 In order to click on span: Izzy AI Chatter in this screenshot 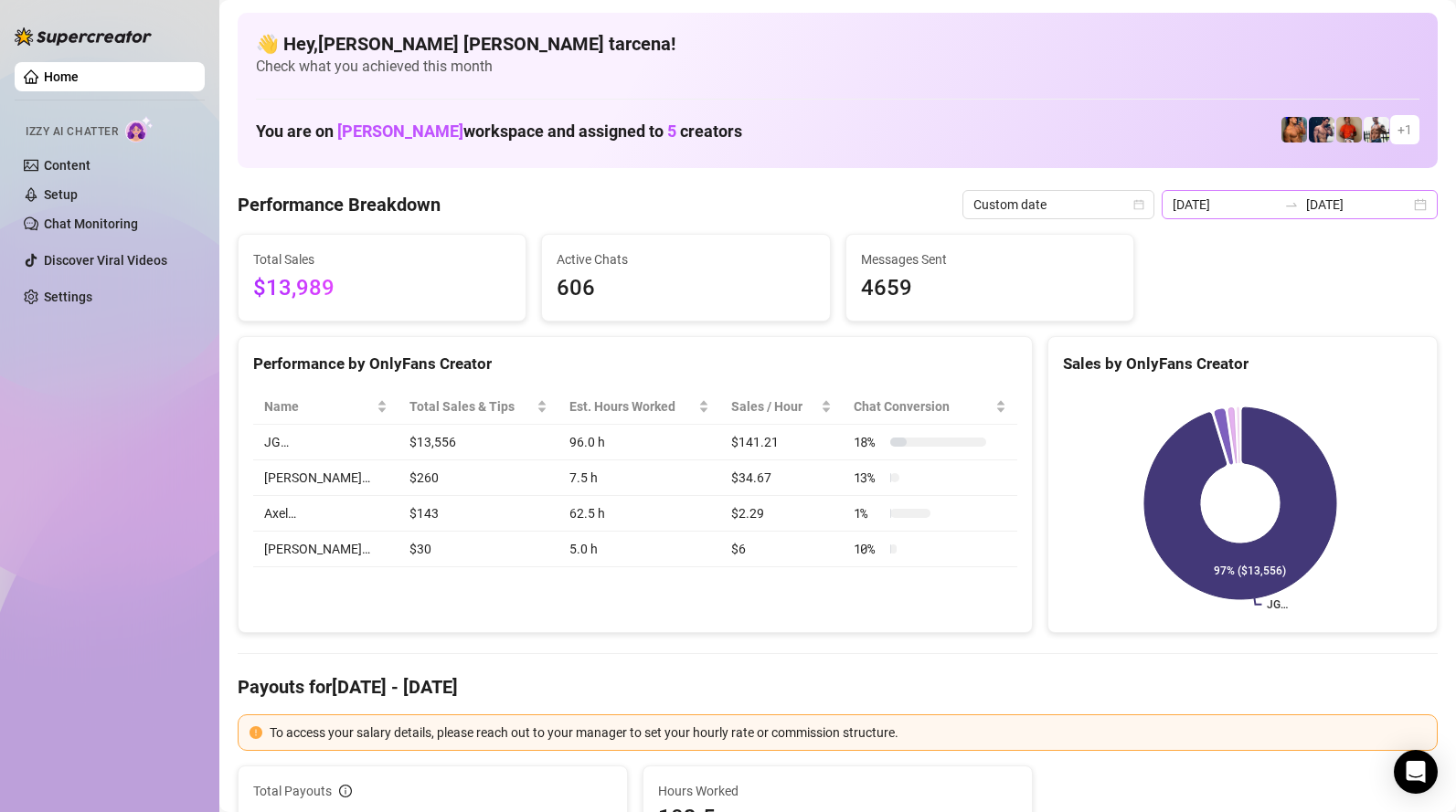, I will do `click(71, 131)`.